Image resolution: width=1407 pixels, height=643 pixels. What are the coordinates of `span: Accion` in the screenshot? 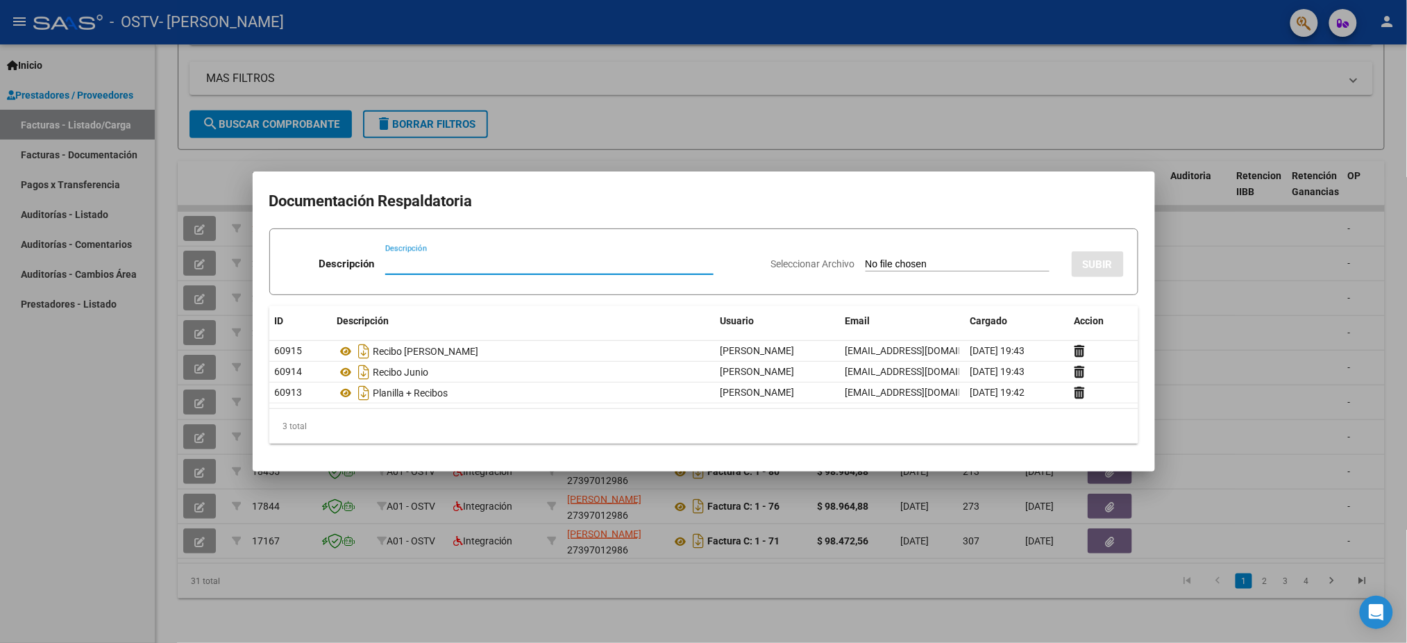 It's located at (1089, 321).